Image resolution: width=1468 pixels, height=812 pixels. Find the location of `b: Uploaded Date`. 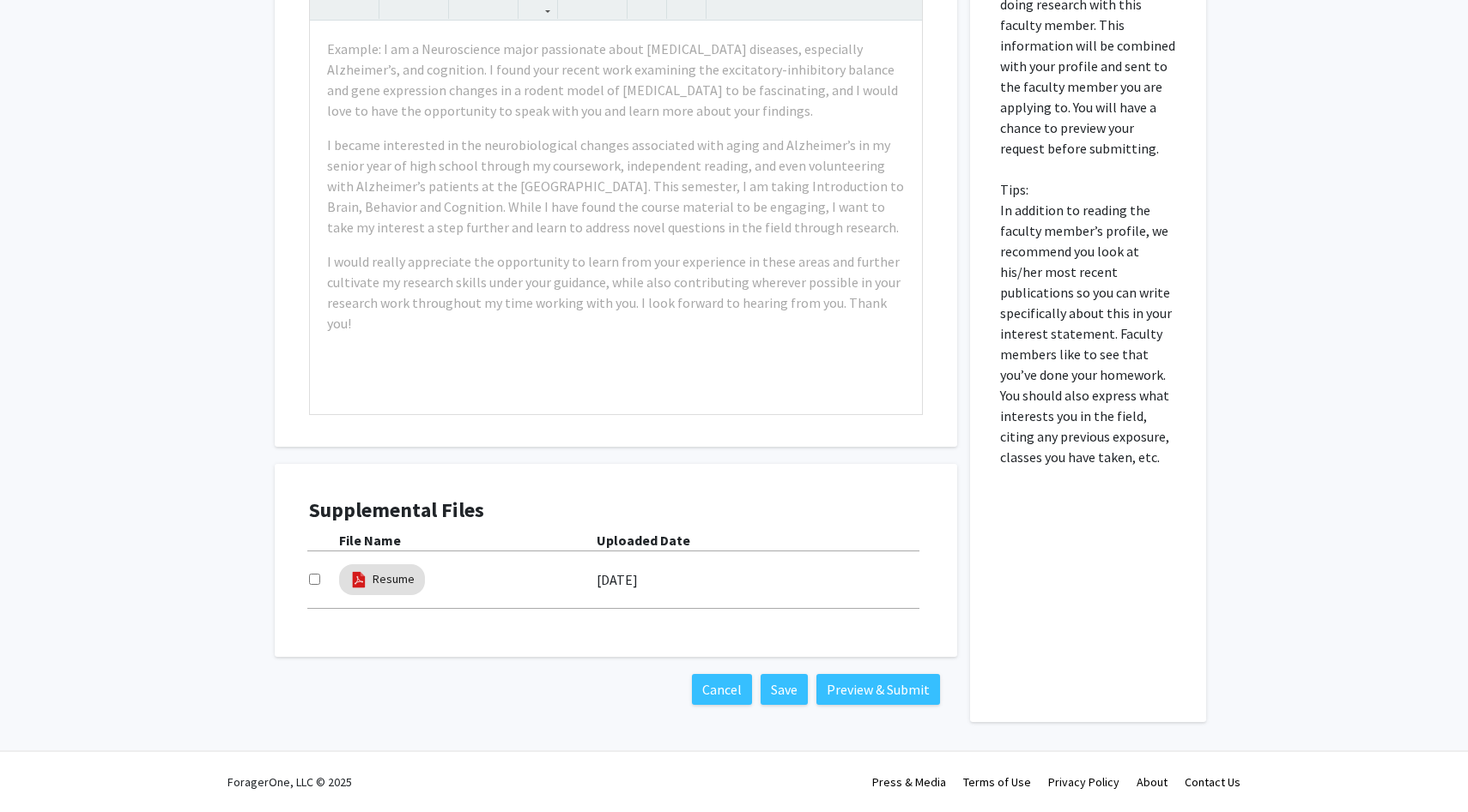

b: Uploaded Date is located at coordinates (643, 540).